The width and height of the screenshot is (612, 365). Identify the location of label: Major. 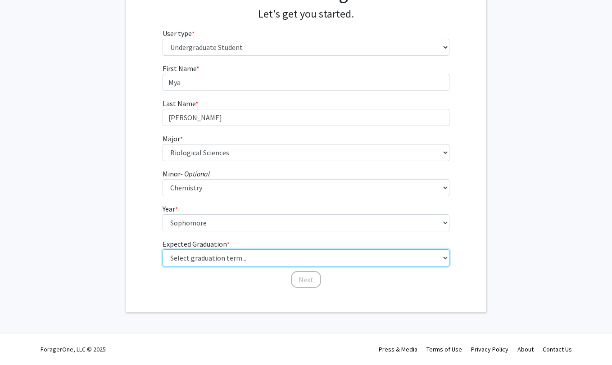
(173, 139).